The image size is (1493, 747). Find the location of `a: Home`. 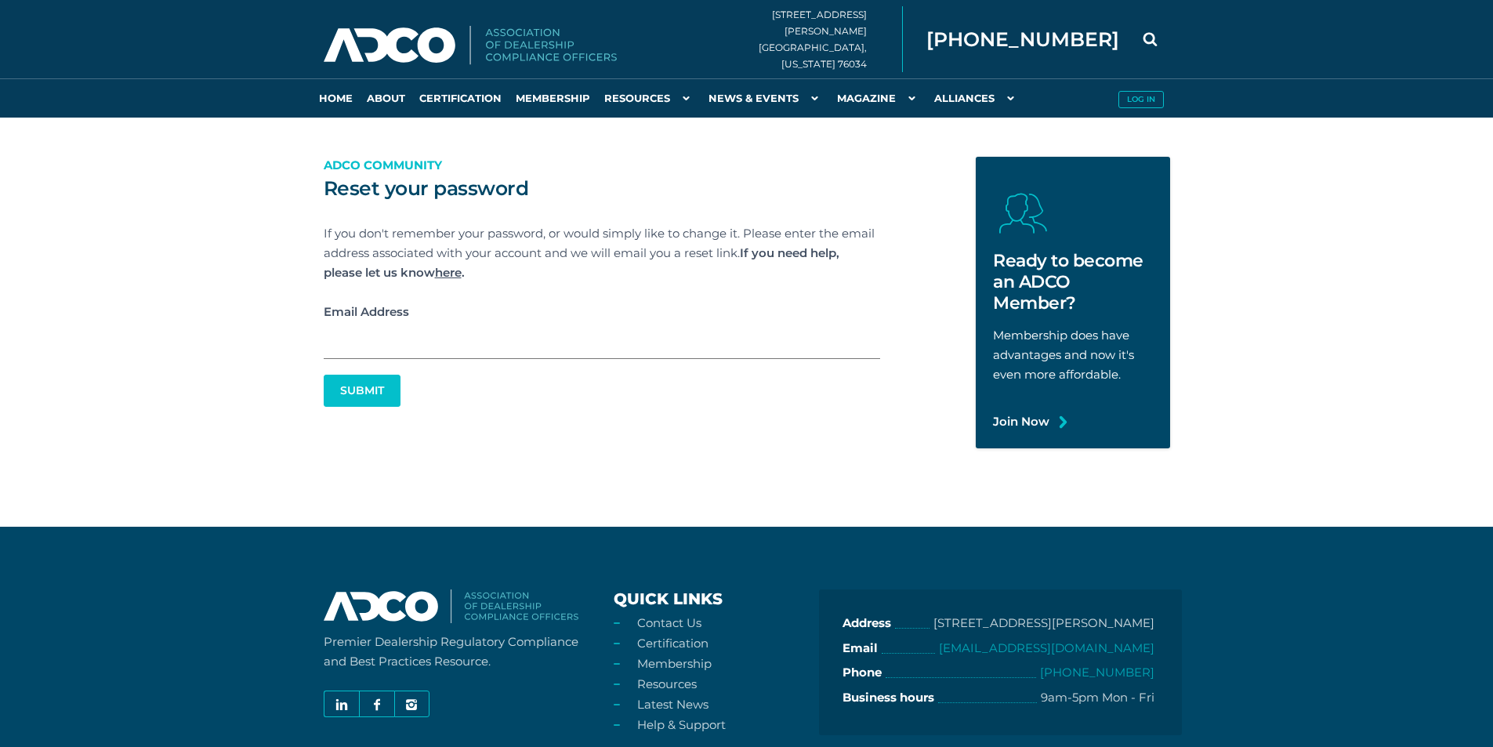

a: Home is located at coordinates (335, 98).